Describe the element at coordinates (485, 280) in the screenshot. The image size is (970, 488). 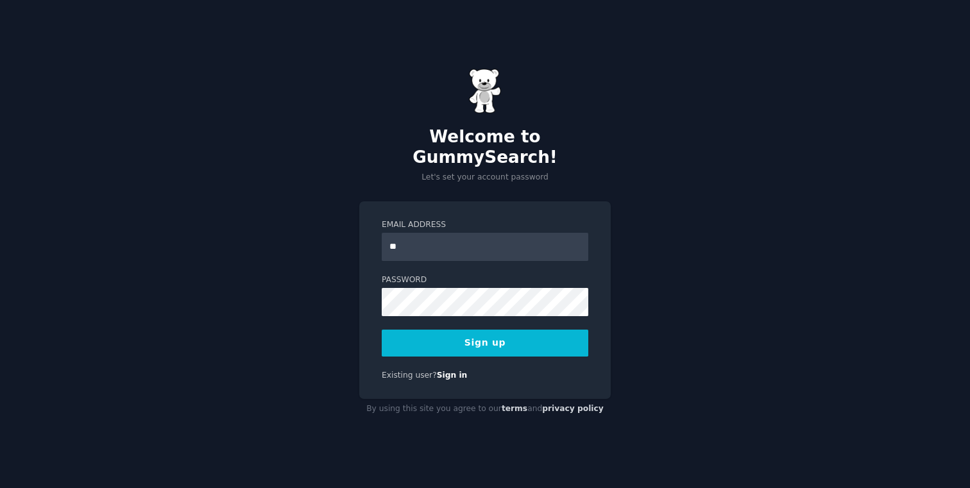
I see `label: Password` at that location.